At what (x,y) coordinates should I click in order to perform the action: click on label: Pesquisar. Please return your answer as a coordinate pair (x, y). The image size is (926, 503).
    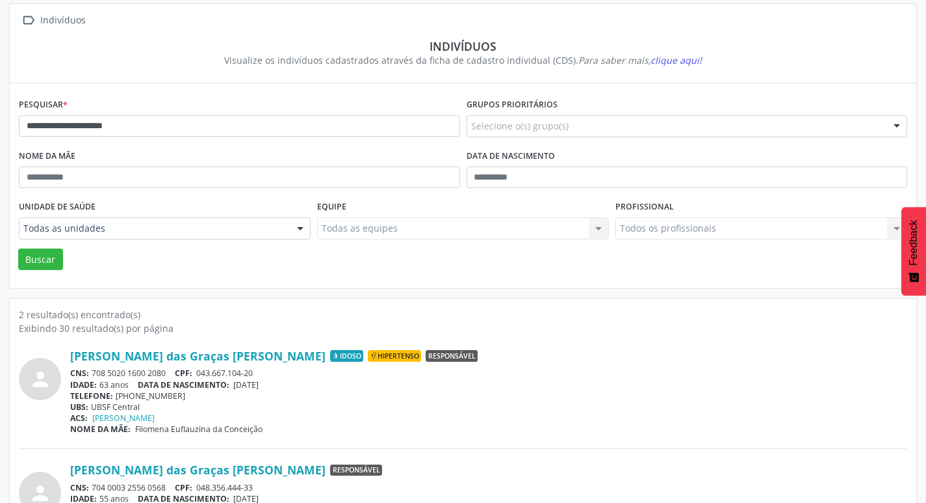
    Looking at the image, I should click on (43, 105).